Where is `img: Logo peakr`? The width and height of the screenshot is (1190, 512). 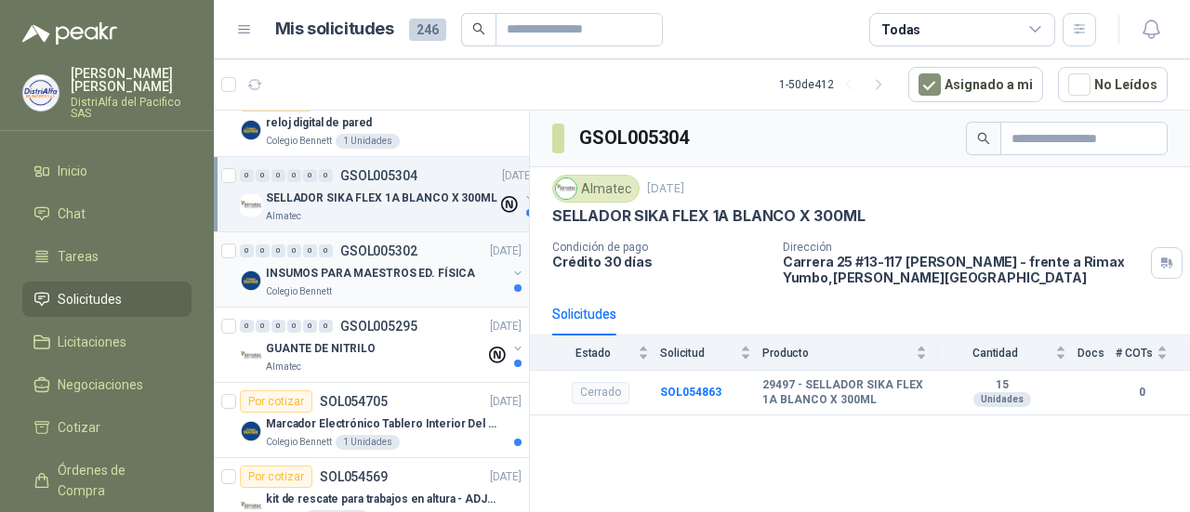
img: Logo peakr is located at coordinates (70, 33).